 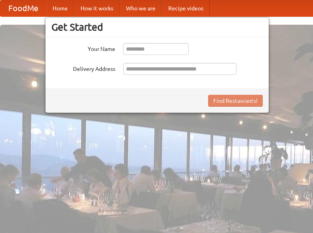 I want to click on label: Delivery Address, so click(x=83, y=68).